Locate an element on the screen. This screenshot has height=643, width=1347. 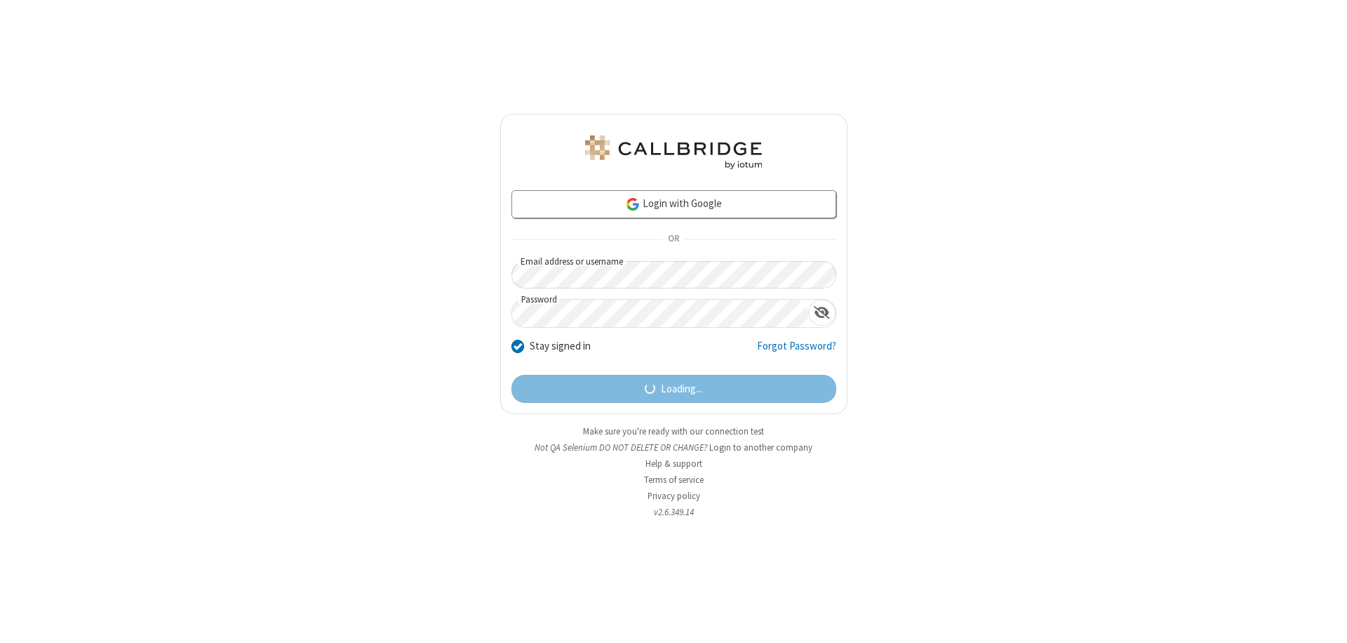
button: Loading... is located at coordinates (674, 389).